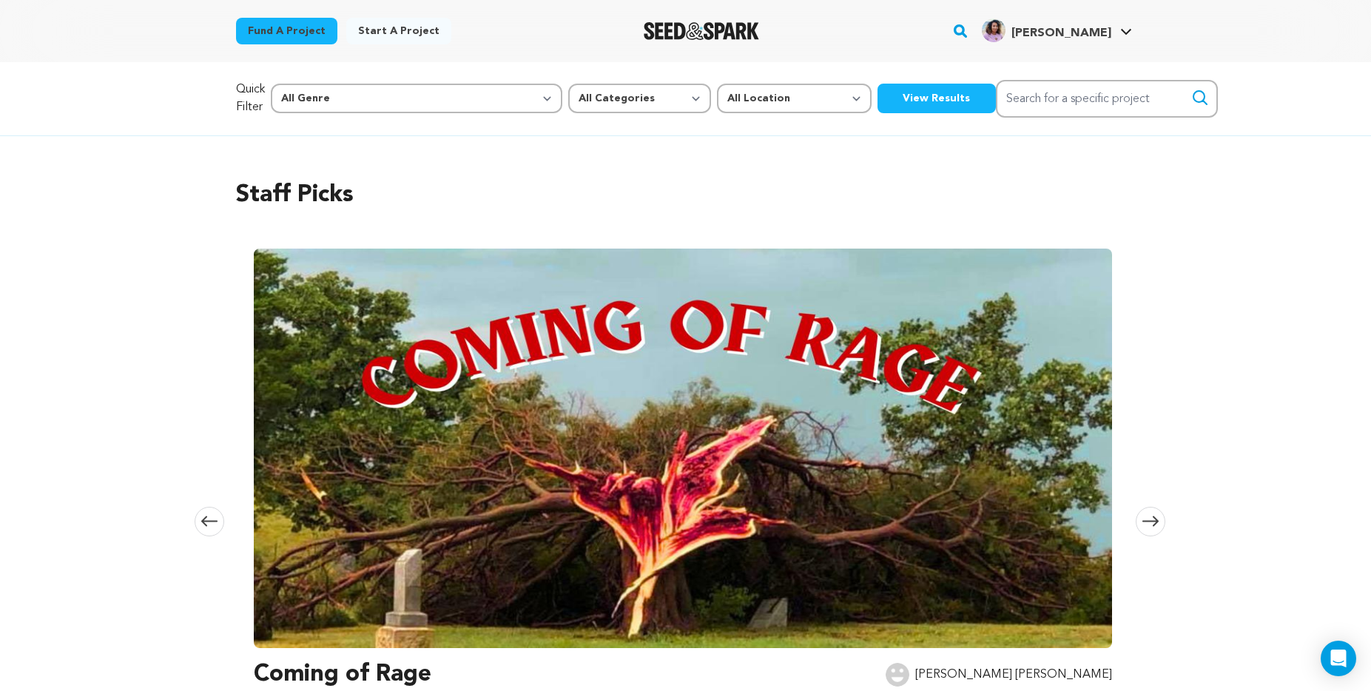 This screenshot has width=1371, height=691. I want to click on a: Fund a project, so click(286, 31).